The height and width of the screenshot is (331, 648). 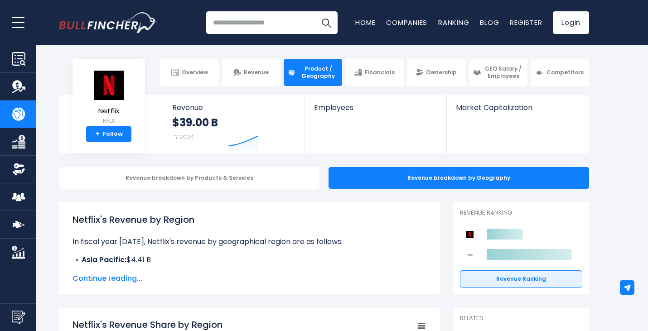 I want to click on span: Product / Geography, so click(x=318, y=72).